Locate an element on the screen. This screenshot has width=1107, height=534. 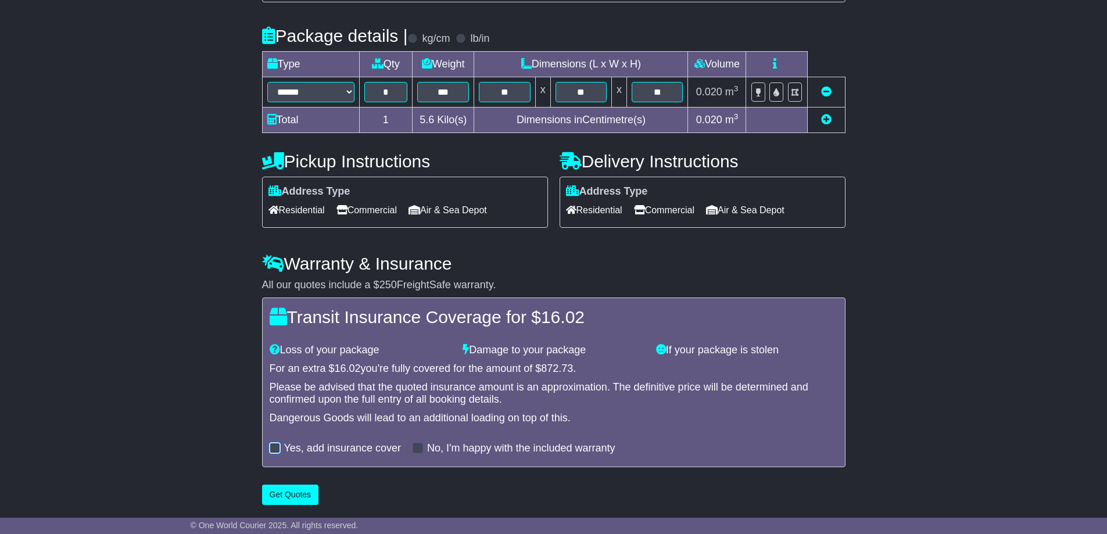
td: Dimensions in Centimetre(s) is located at coordinates (581, 120).